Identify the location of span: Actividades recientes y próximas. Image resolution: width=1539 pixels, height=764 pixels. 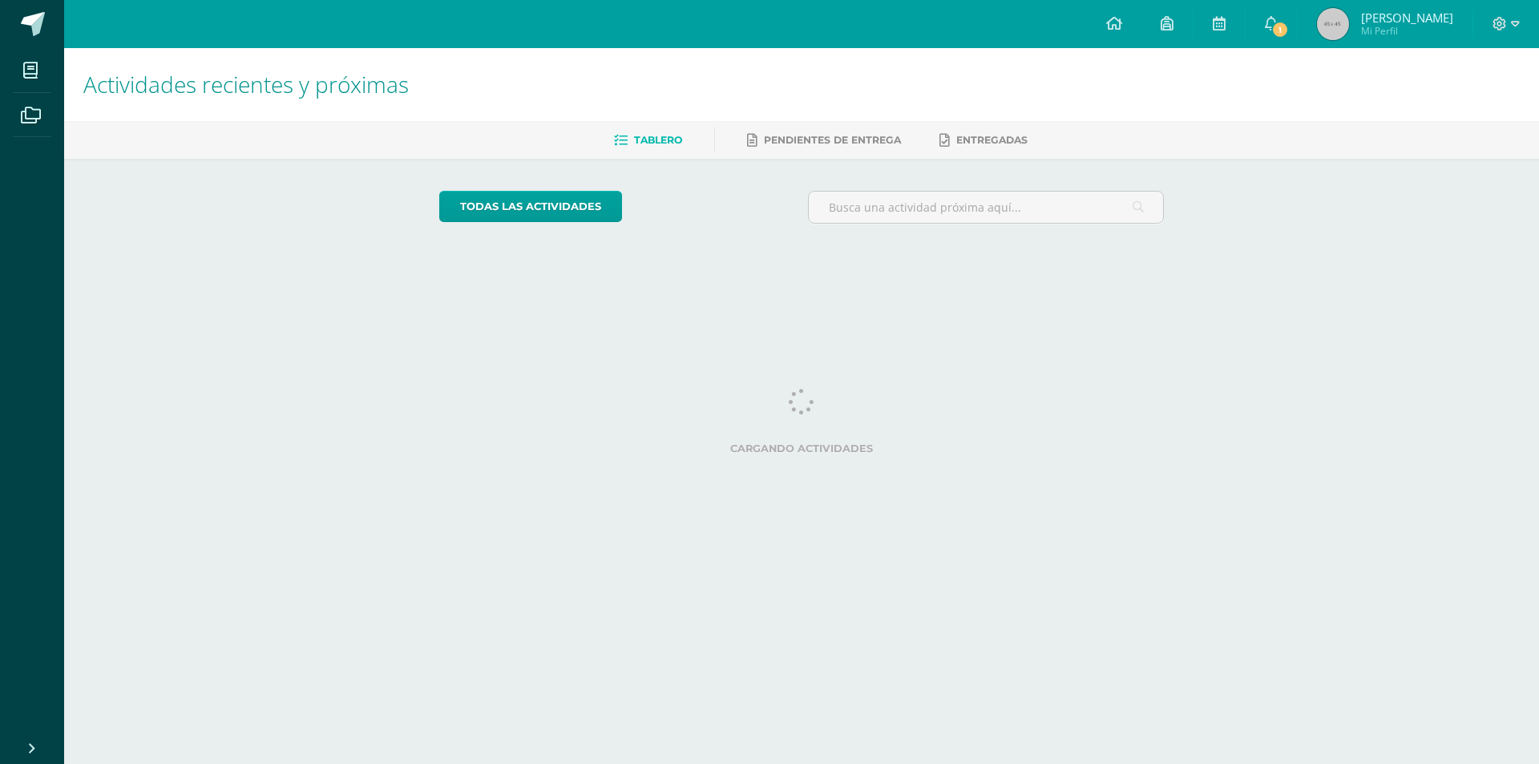
(246, 84).